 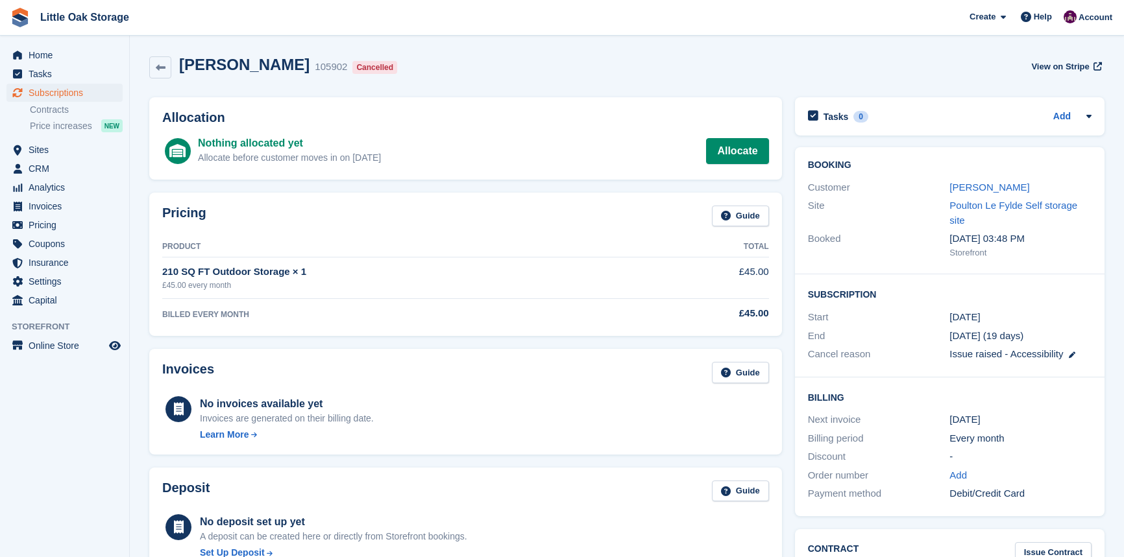 I want to click on div: Nothing allocated yet, so click(x=289, y=143).